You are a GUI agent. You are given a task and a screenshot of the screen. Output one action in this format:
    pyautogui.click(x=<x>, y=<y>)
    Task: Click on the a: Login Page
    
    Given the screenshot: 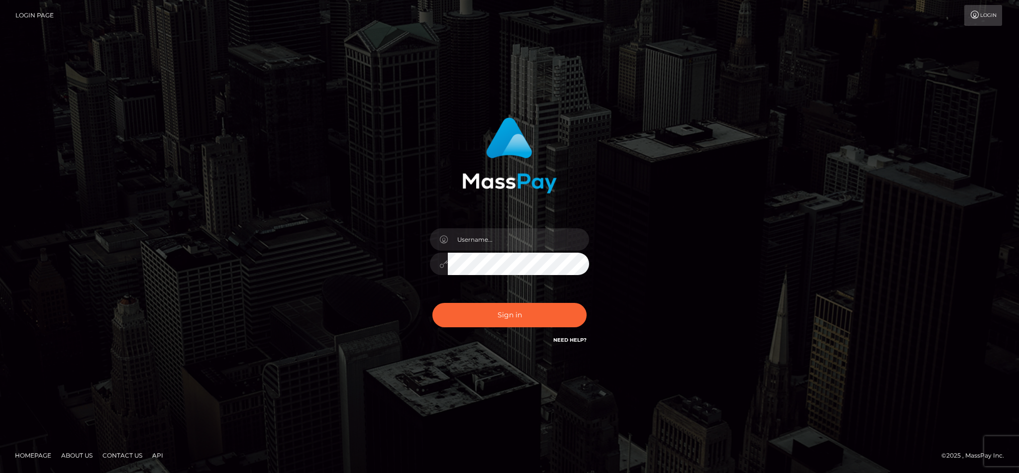 What is the action you would take?
    pyautogui.click(x=34, y=15)
    